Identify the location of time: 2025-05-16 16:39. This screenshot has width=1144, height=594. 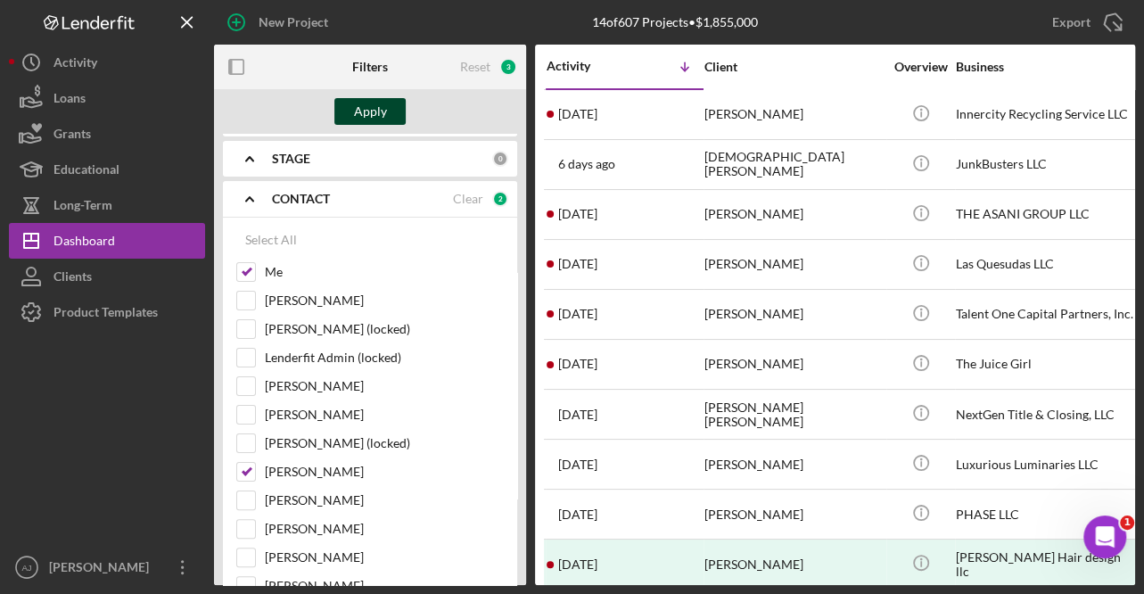
(578, 465).